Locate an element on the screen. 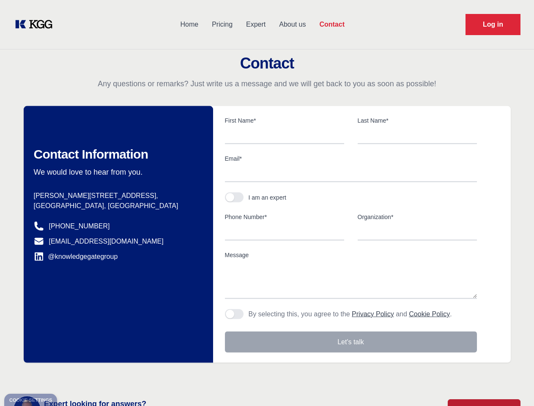  p: We would love to hear from you. is located at coordinates (117, 172).